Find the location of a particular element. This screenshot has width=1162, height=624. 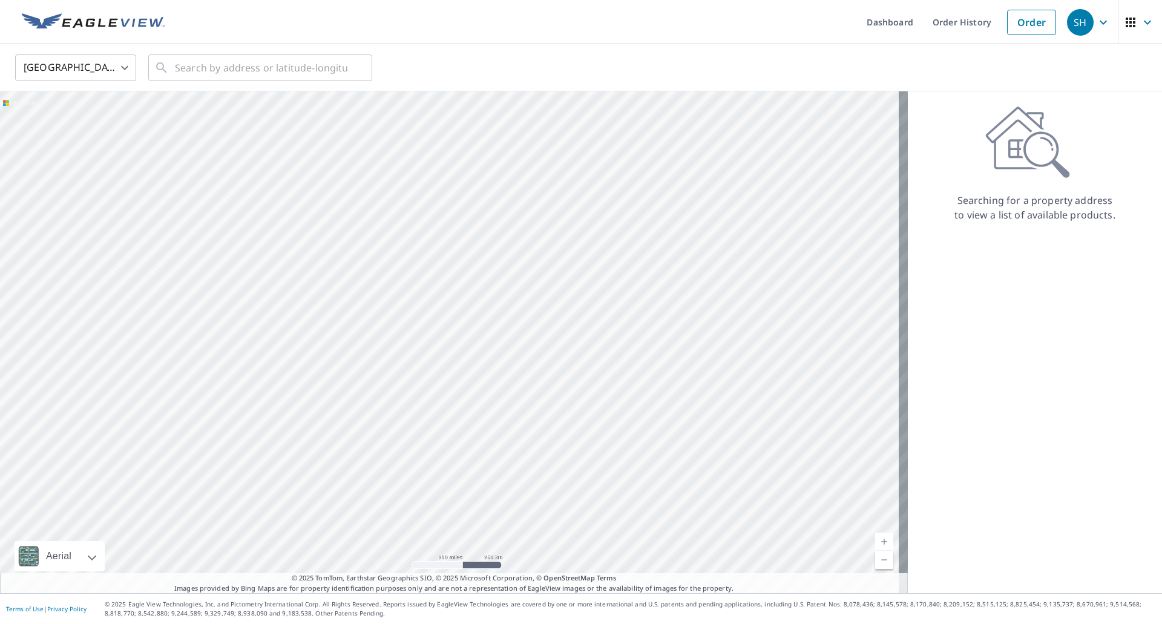

div: SH is located at coordinates (1080, 22).